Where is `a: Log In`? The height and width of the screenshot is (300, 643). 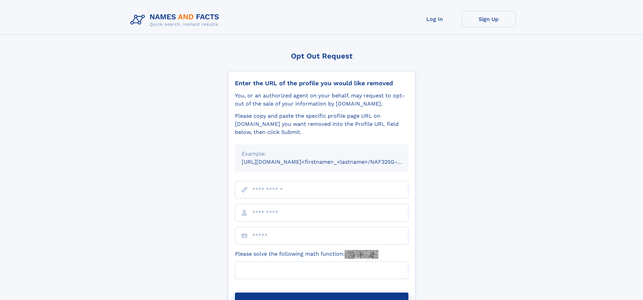 a: Log In is located at coordinates (435, 19).